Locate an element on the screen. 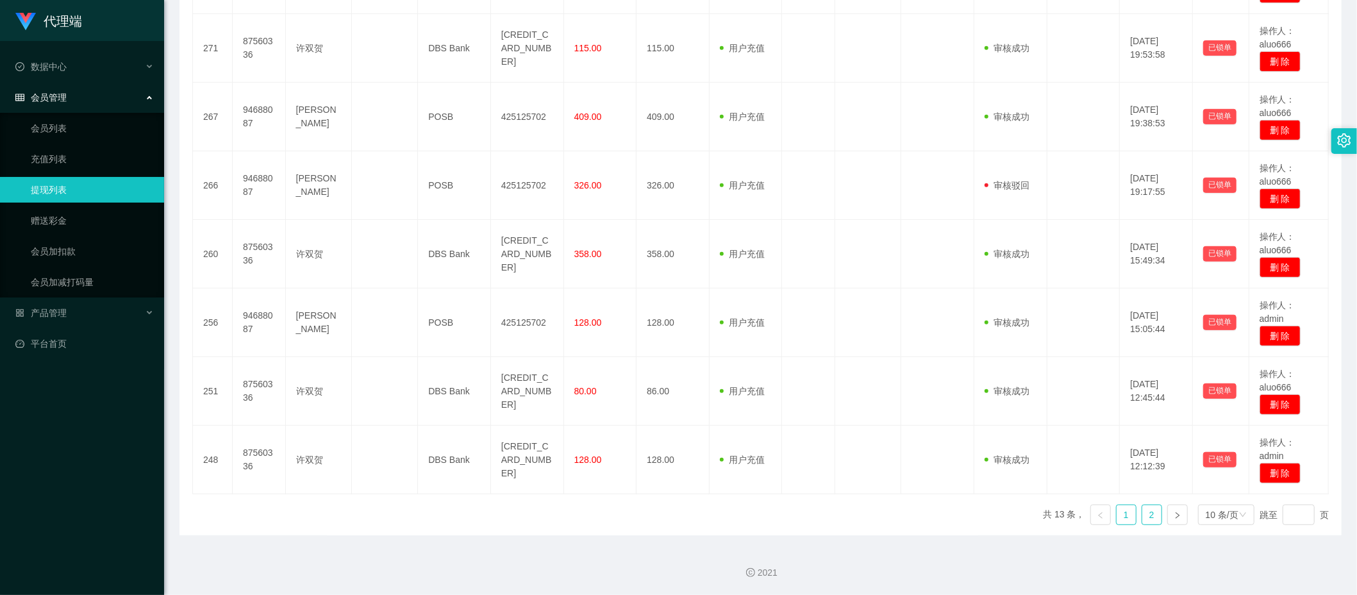  a: 会员列表 is located at coordinates (92, 128).